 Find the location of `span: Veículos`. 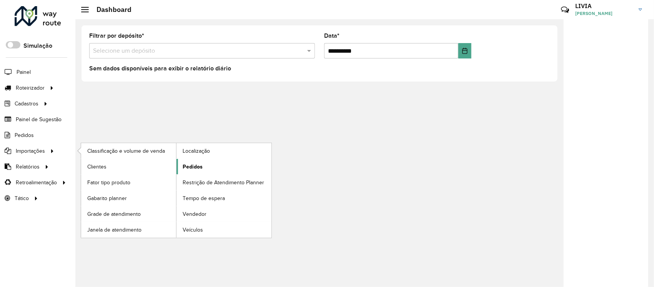

span: Veículos is located at coordinates (193, 230).